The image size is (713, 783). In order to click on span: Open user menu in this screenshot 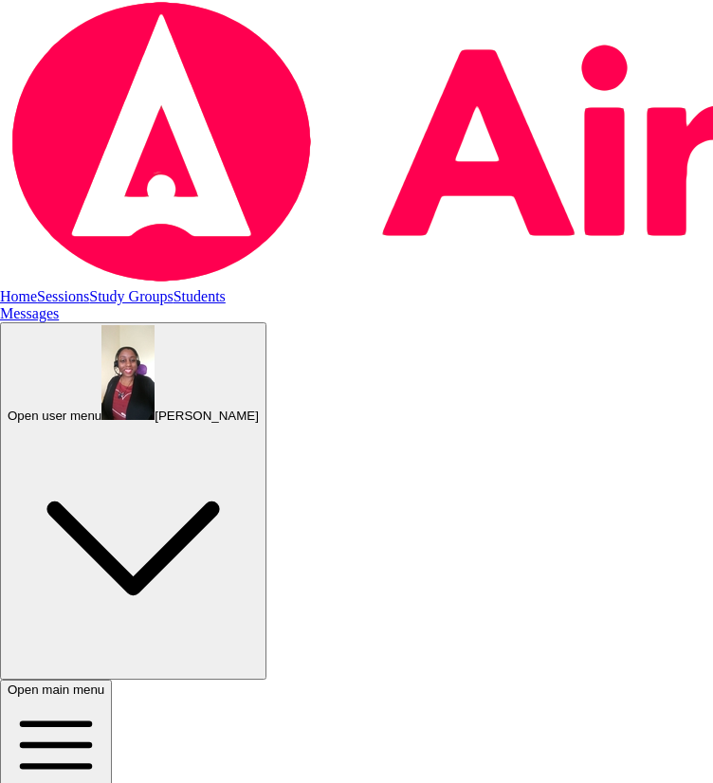, I will do `click(54, 415)`.